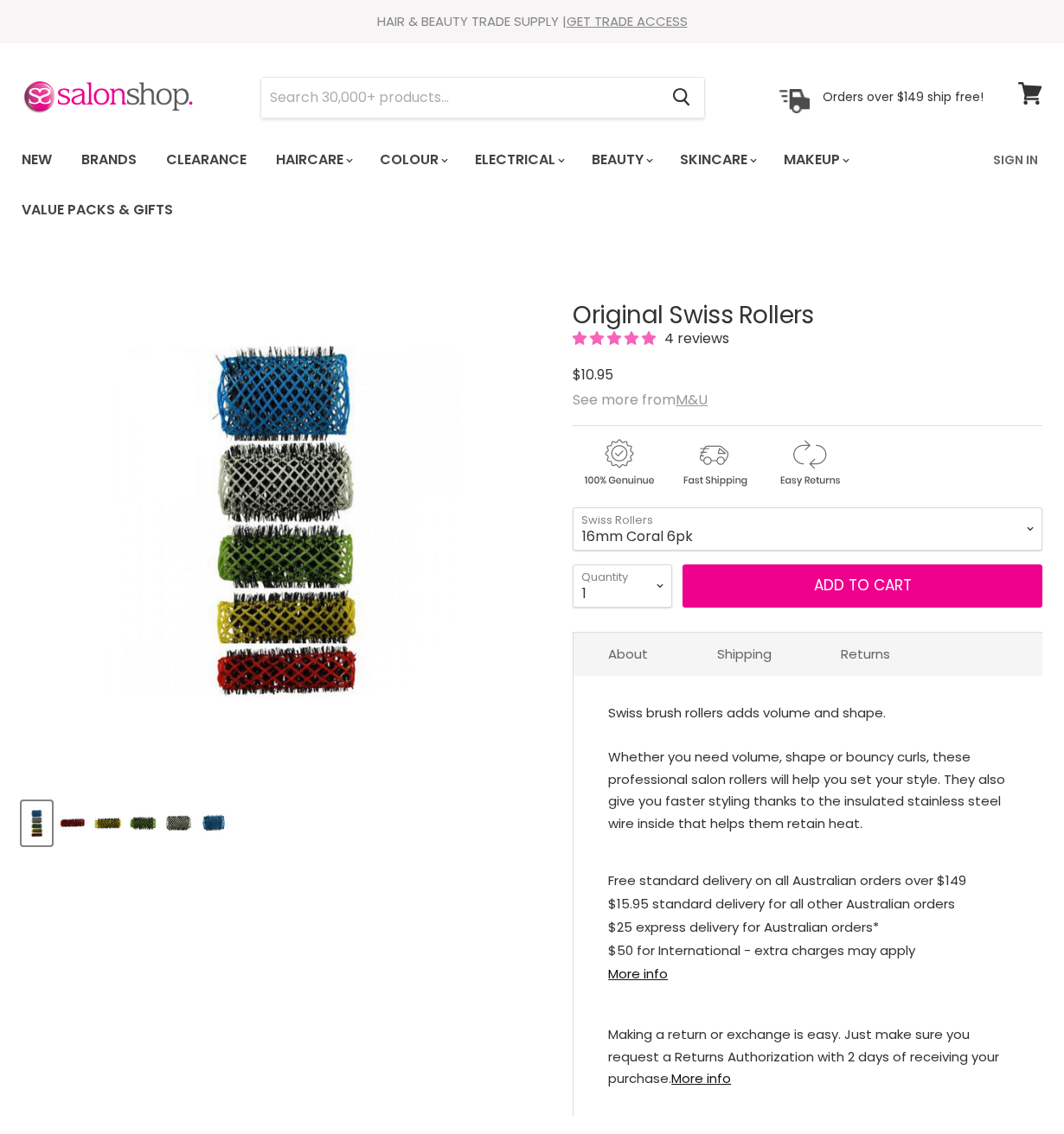  Describe the element at coordinates (862, 587) in the screenshot. I see `button: Add to cart` at that location.